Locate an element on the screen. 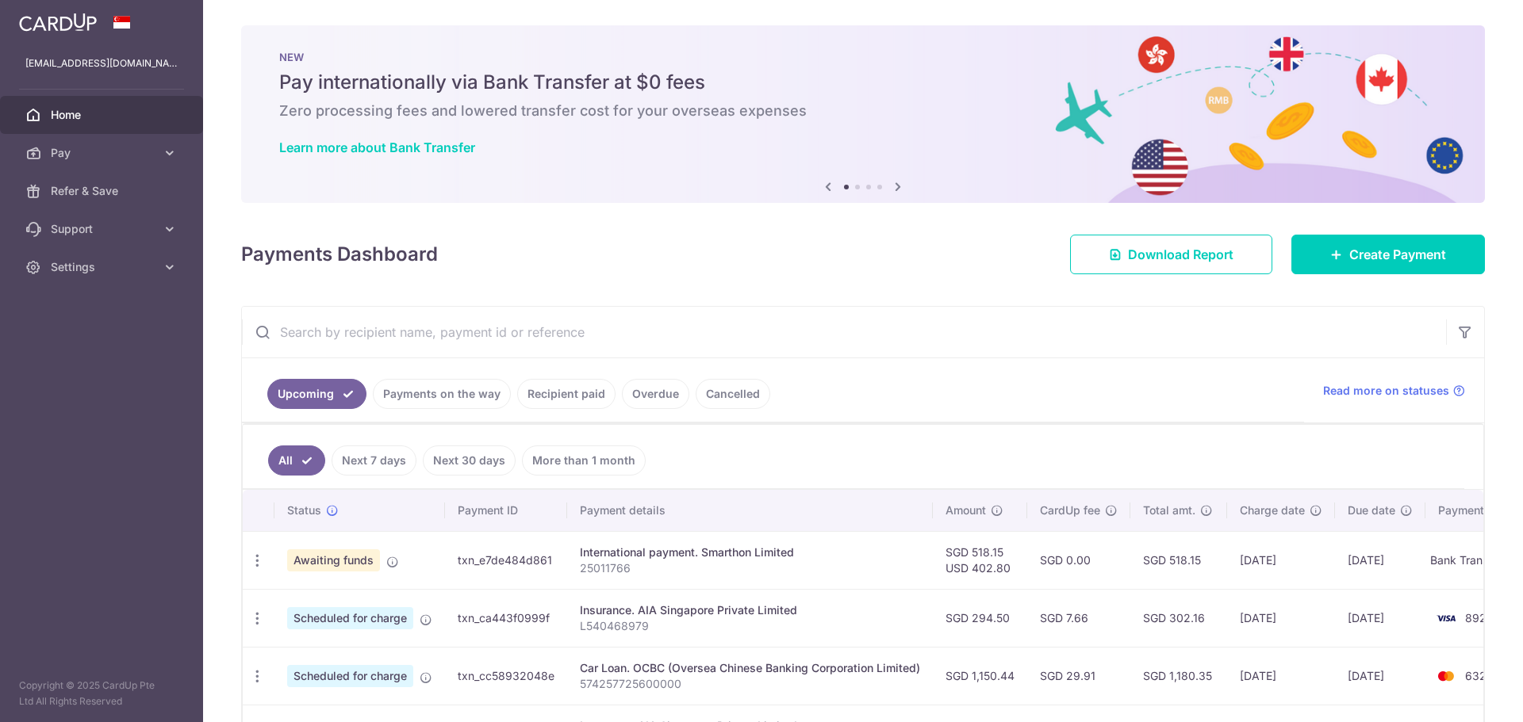 The image size is (1523, 722). a: Read more on statuses is located at coordinates (1393, 391).